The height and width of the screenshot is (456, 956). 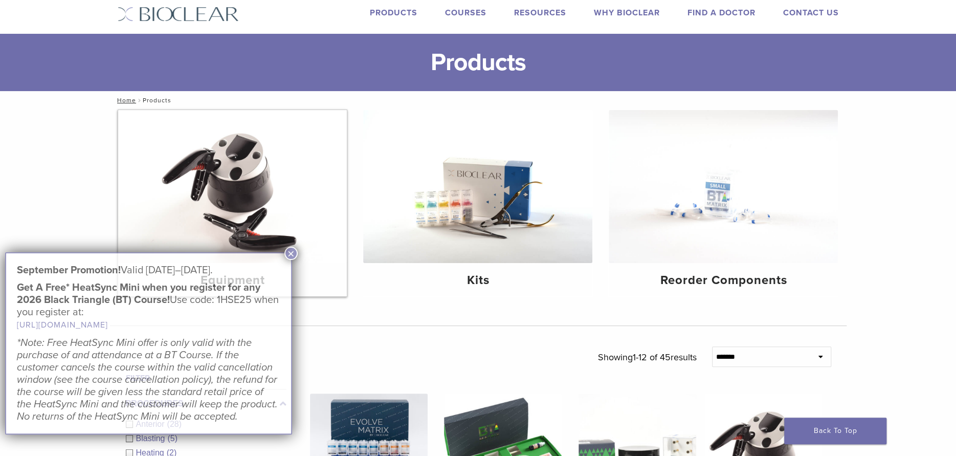 What do you see at coordinates (291, 253) in the screenshot?
I see `button: Close` at bounding box center [291, 253].